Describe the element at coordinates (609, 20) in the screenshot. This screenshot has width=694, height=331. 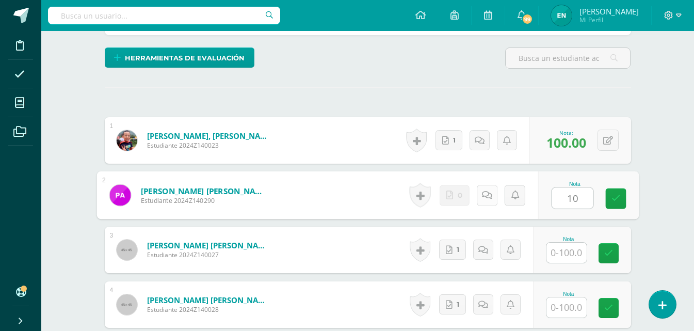
I see `span: Mi Perfil` at that location.